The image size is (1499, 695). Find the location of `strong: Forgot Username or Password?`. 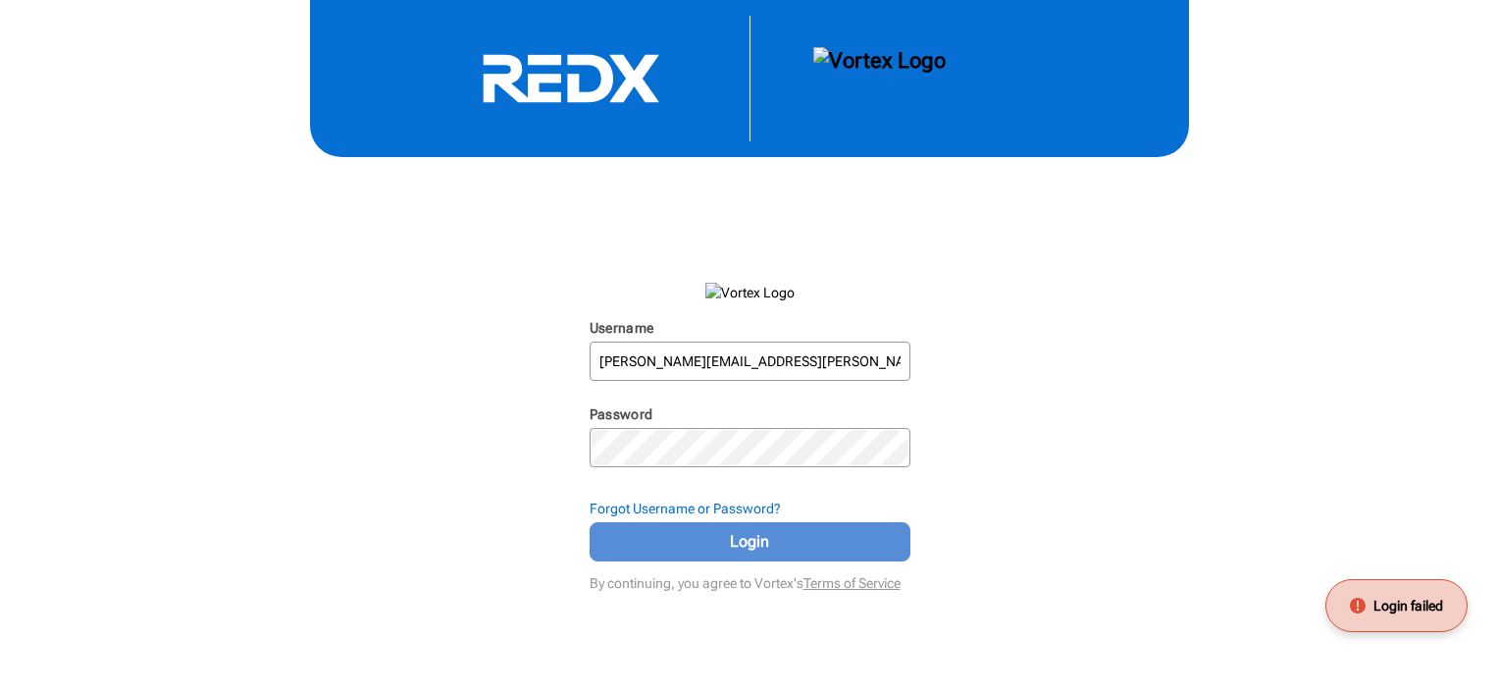

strong: Forgot Username or Password? is located at coordinates (685, 508).